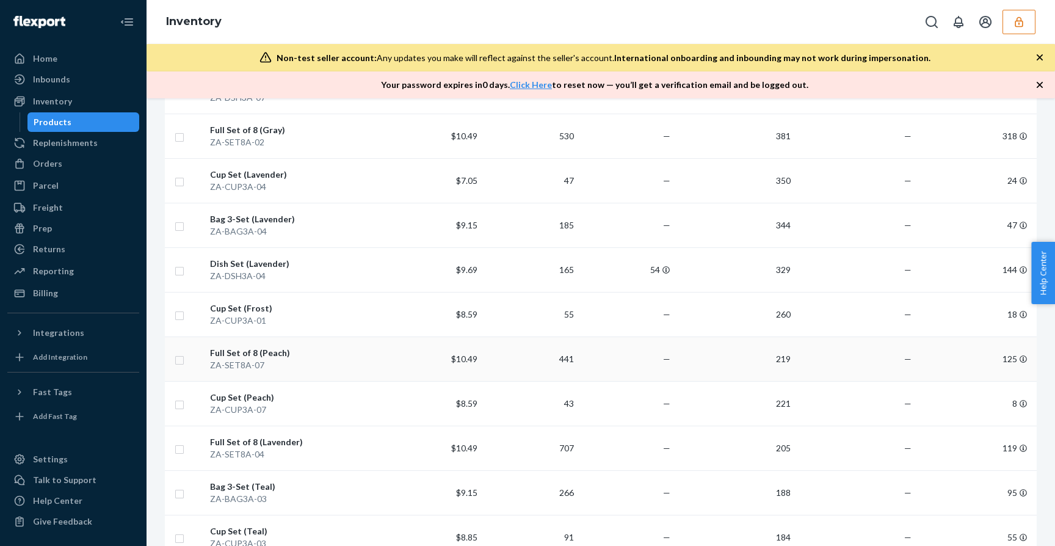 The image size is (1055, 546). What do you see at coordinates (194, 22) in the screenshot?
I see `ol: breadcrumbs` at bounding box center [194, 22].